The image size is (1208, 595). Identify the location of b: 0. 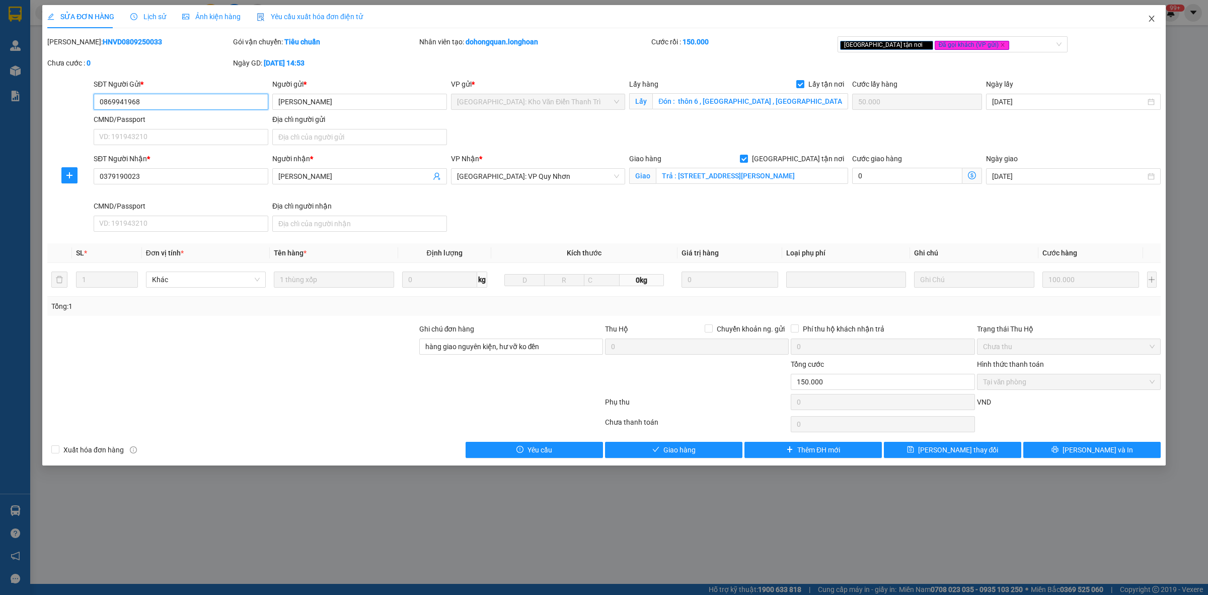
(89, 63).